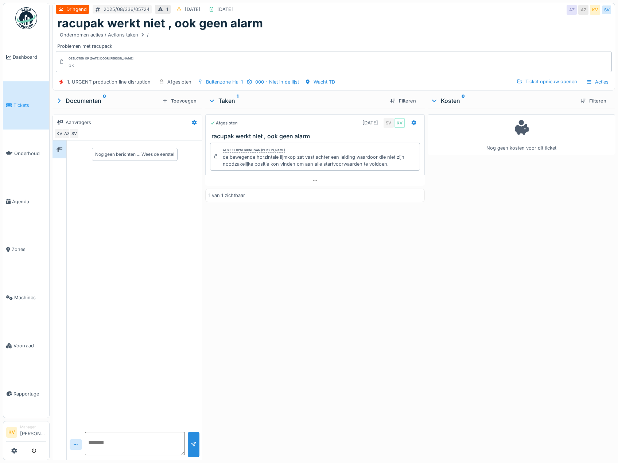 This screenshot has height=463, width=618. I want to click on div: Taken, so click(296, 101).